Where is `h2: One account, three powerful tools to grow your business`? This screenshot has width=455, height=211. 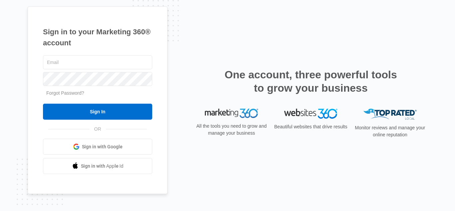 h2: One account, three powerful tools to grow your business is located at coordinates (311, 81).